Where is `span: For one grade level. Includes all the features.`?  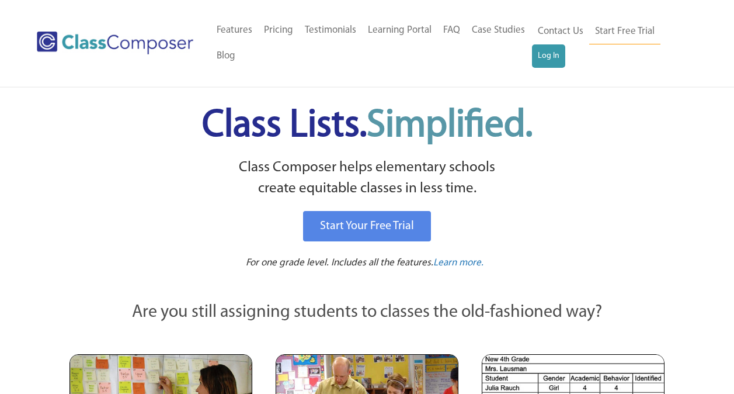
span: For one grade level. Includes all the features. is located at coordinates (339, 262).